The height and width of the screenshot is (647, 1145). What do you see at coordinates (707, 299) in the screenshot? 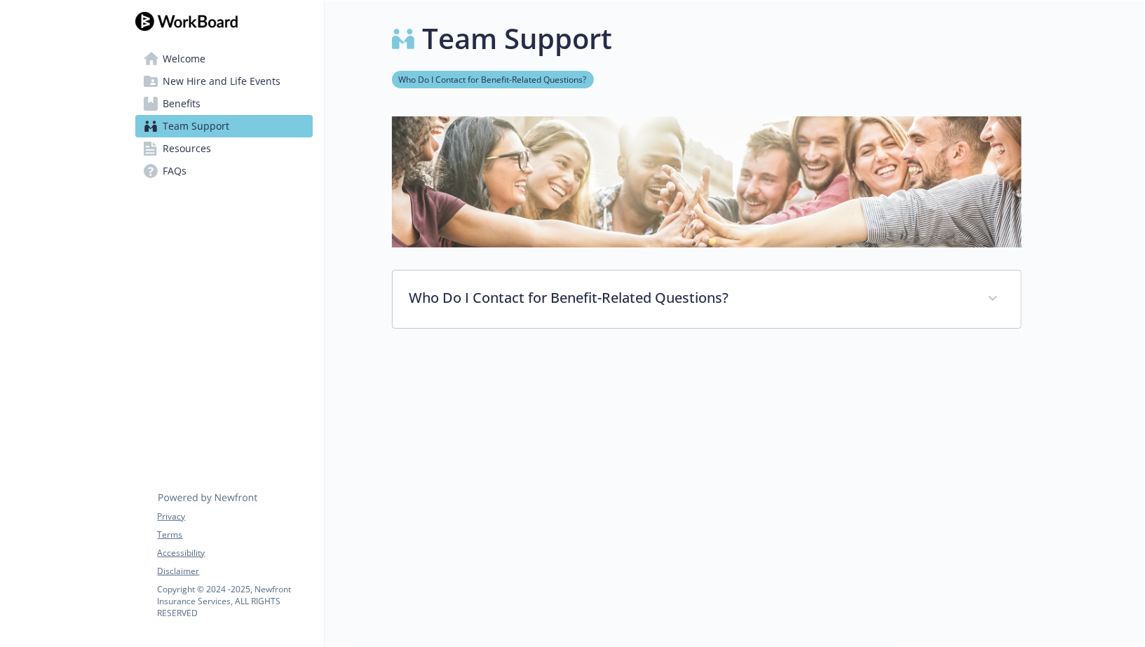
I see `div: Who Do I Contact for Benefit-Related Questions?` at bounding box center [707, 299].